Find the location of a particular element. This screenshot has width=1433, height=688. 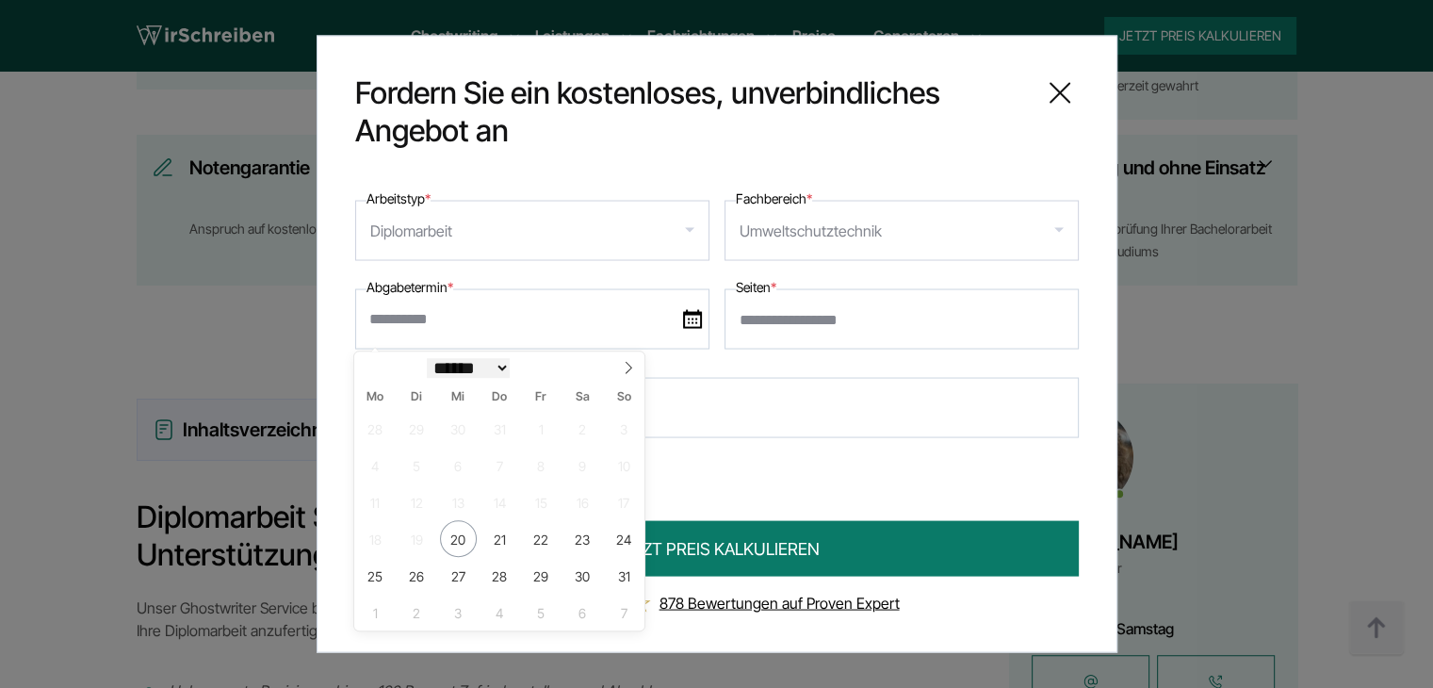

span: Fordern Sie ein kostenloses, unverbindliches Angebot an is located at coordinates (690, 112).